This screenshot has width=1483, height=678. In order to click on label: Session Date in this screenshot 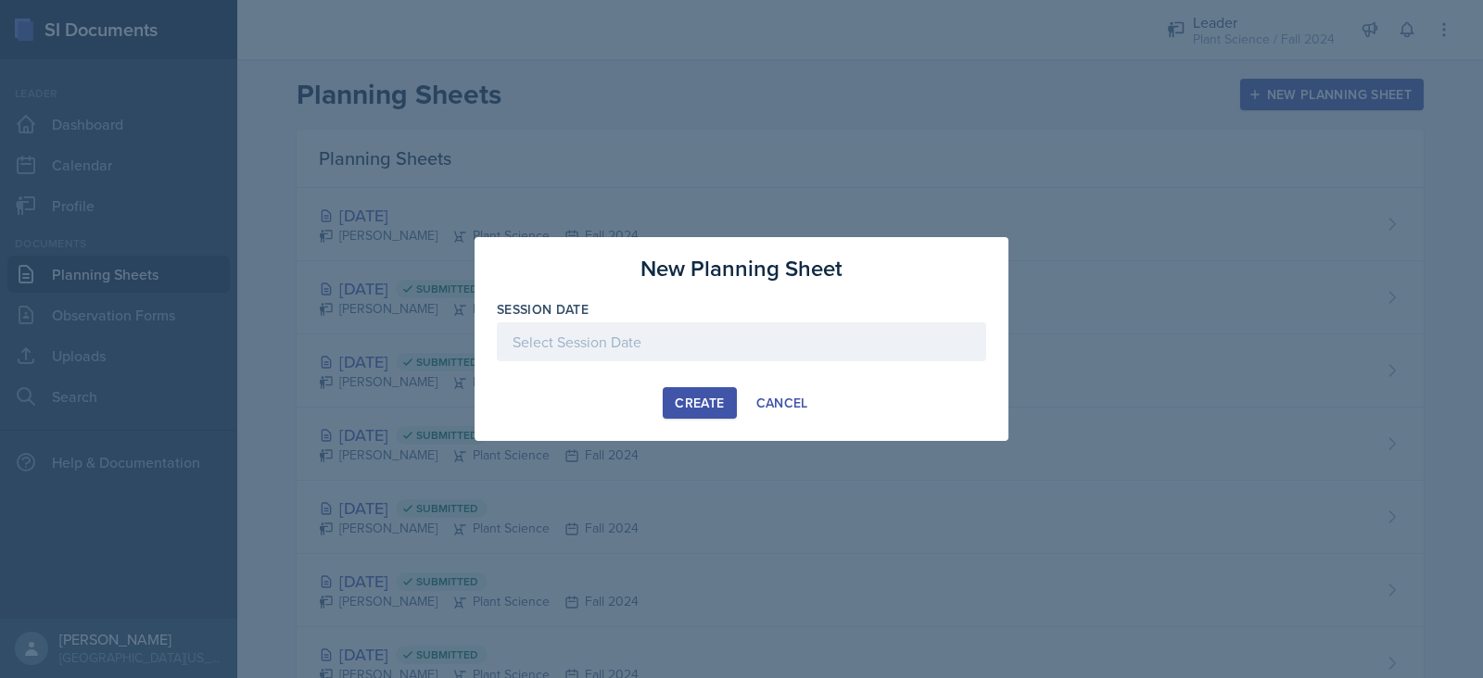, I will do `click(542, 310)`.